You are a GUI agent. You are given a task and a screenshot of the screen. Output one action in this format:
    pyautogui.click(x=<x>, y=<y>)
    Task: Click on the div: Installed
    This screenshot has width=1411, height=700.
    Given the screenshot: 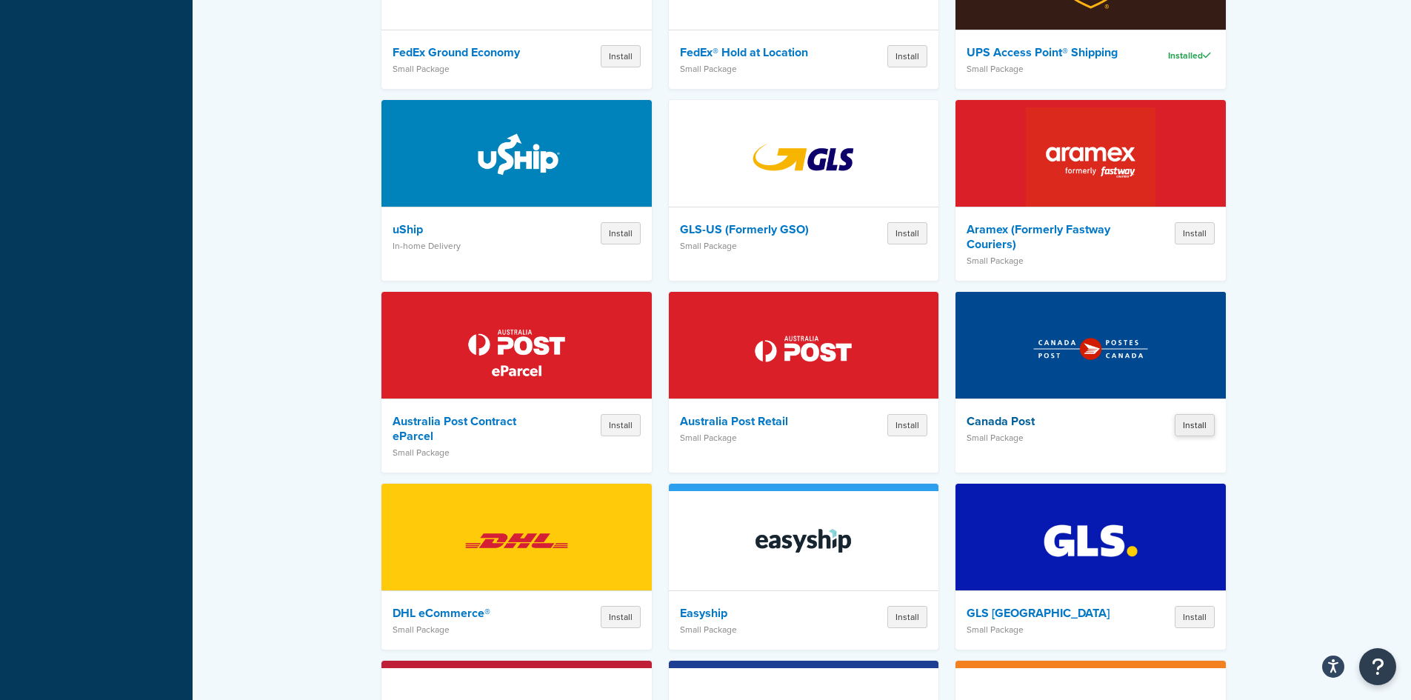 What is the action you would take?
    pyautogui.click(x=1173, y=56)
    